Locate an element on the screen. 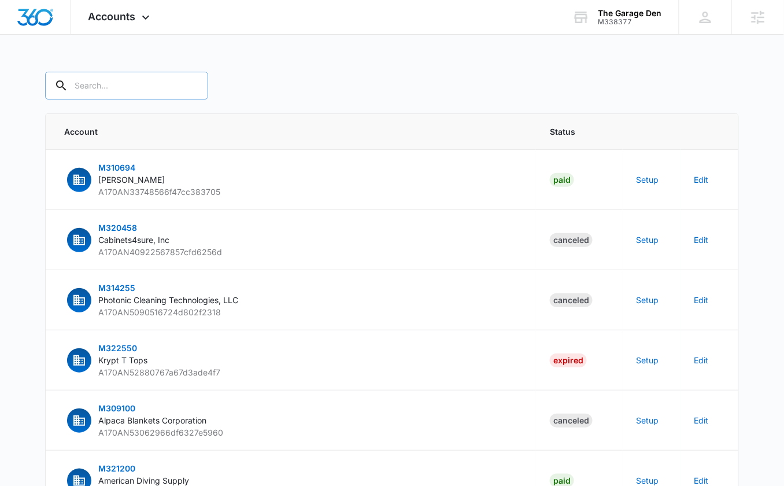  span: Account is located at coordinates (293, 131).